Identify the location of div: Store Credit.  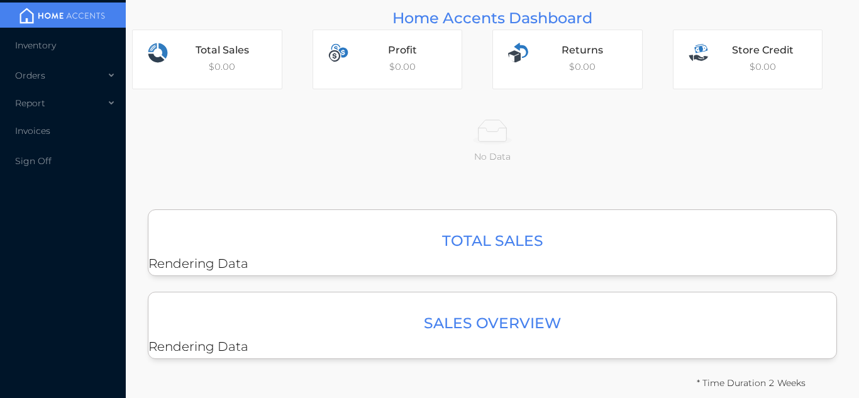
(763, 50).